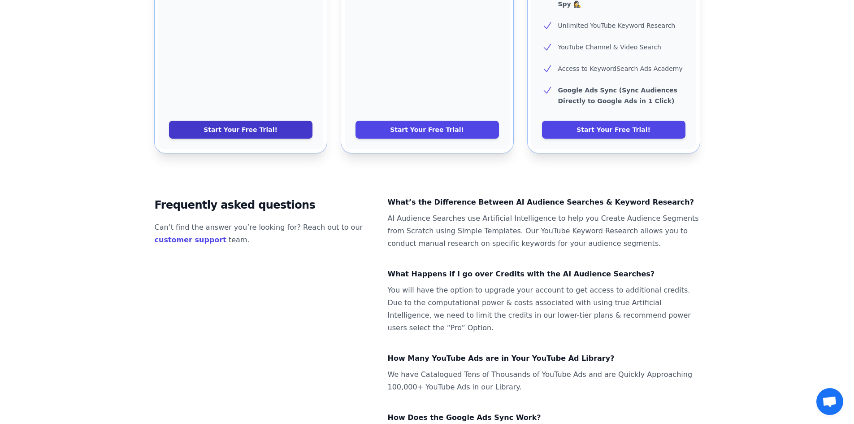  What do you see at coordinates (618, 95) in the screenshot?
I see `b: Google Ads Sync (Sync Audiences Directly to Google Ads in 1 Click)` at bounding box center [618, 95].